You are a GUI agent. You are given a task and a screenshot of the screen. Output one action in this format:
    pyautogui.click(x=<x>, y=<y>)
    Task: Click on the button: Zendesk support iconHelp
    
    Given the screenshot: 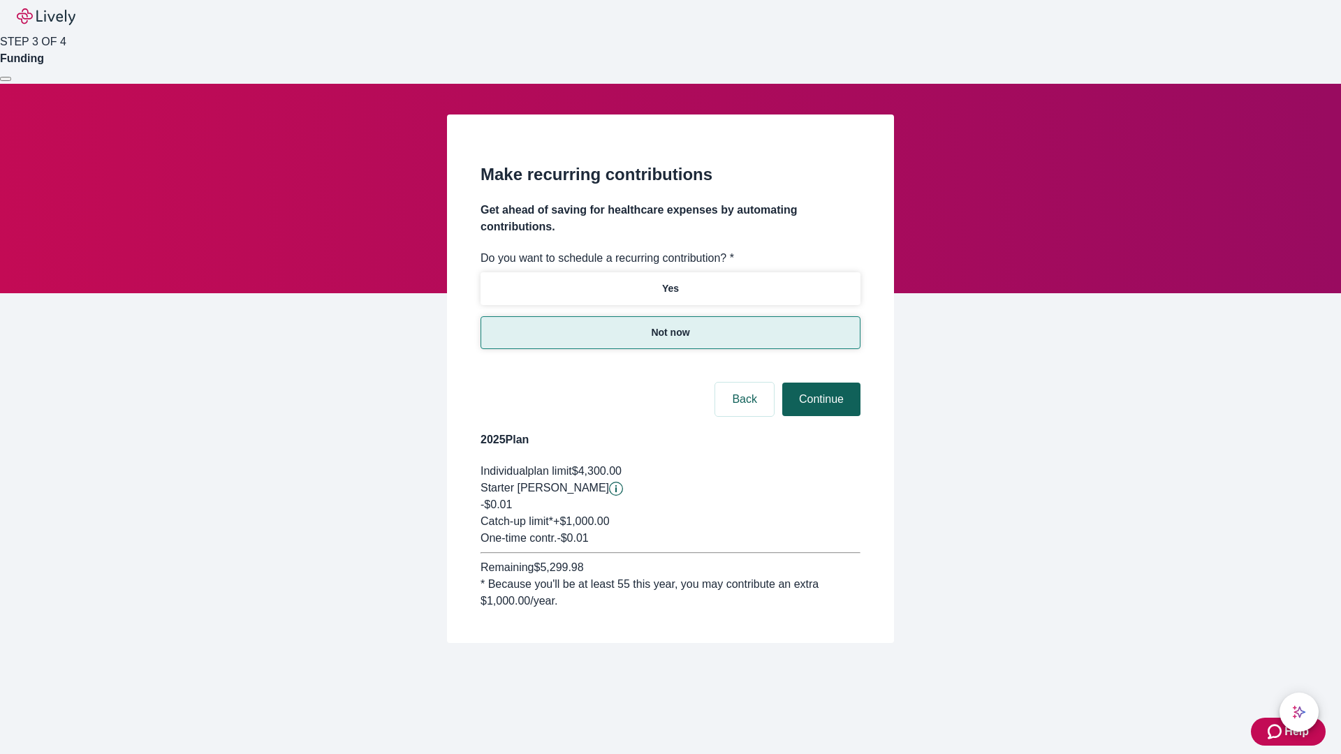 What is the action you would take?
    pyautogui.click(x=1288, y=732)
    